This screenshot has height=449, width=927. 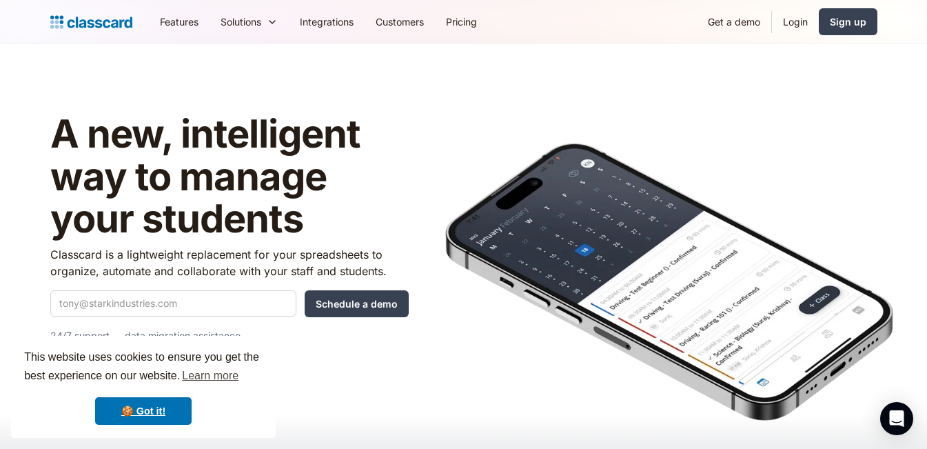 I want to click on div: Sign up, so click(x=848, y=21).